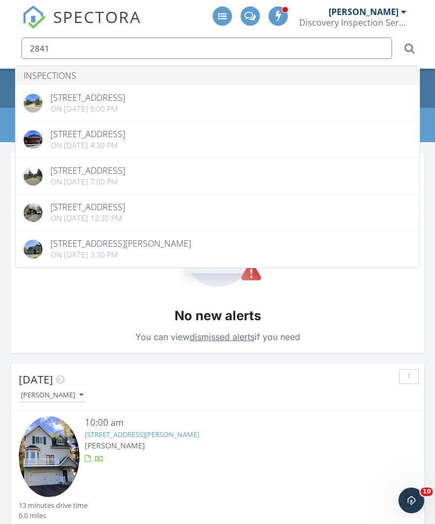 This screenshot has height=524, width=435. I want to click on img: The Best Home Inspection Software - Spectora, so click(34, 17).